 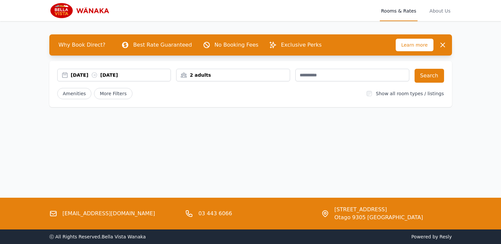 What do you see at coordinates (75, 94) in the screenshot?
I see `button: Amenities` at bounding box center [75, 94].